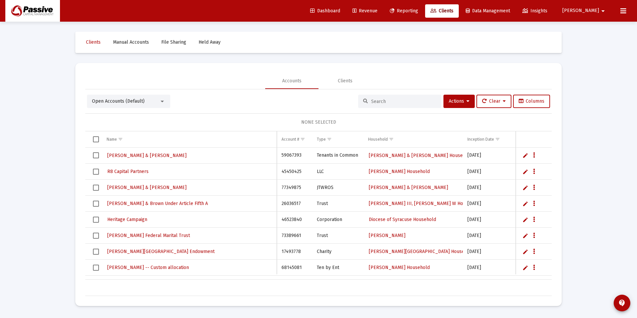 The image size is (637, 318). I want to click on span: Show filter options for column 'Household', so click(391, 139).